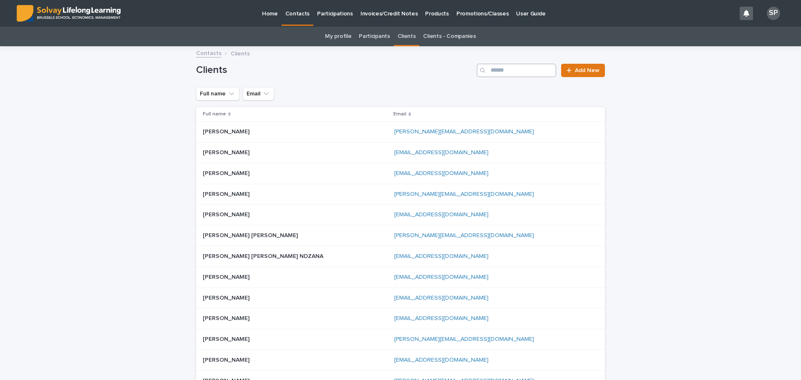 This screenshot has width=801, height=380. Describe the element at coordinates (209, 53) in the screenshot. I see `a: Contacts` at that location.